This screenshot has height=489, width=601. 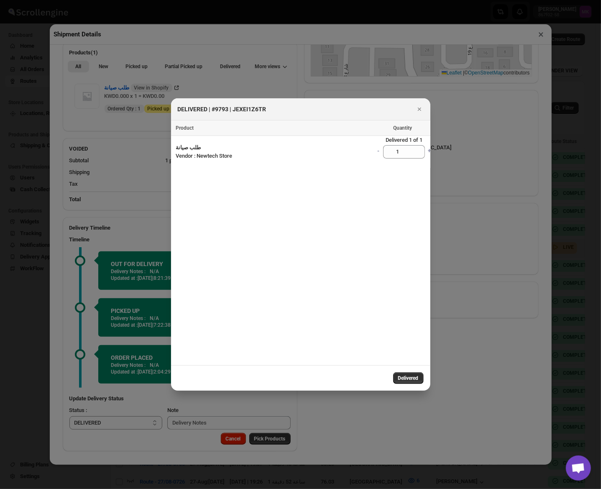 I want to click on span: Product, so click(x=185, y=128).